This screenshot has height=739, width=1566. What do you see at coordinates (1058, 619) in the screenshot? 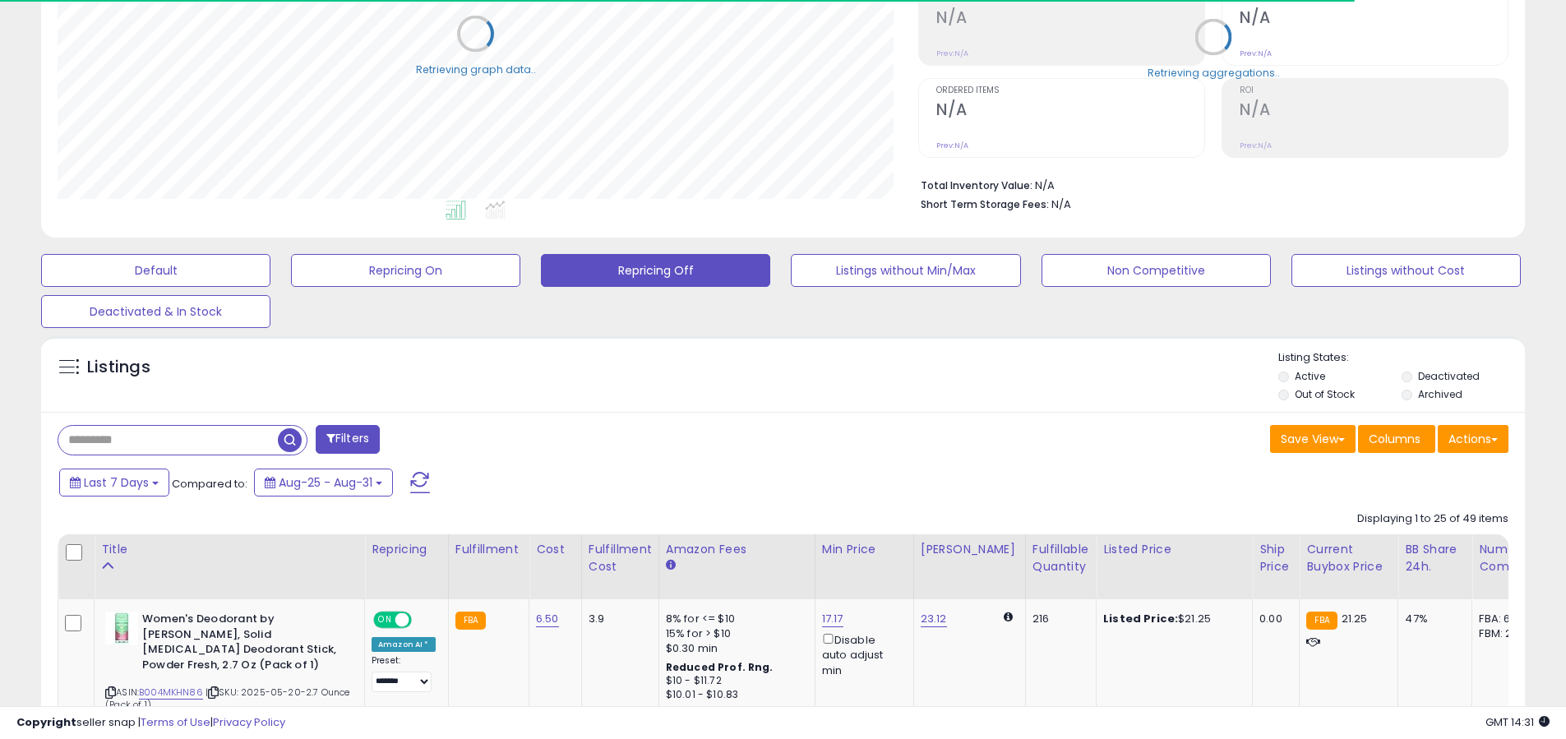
I see `div: 216` at bounding box center [1058, 619].